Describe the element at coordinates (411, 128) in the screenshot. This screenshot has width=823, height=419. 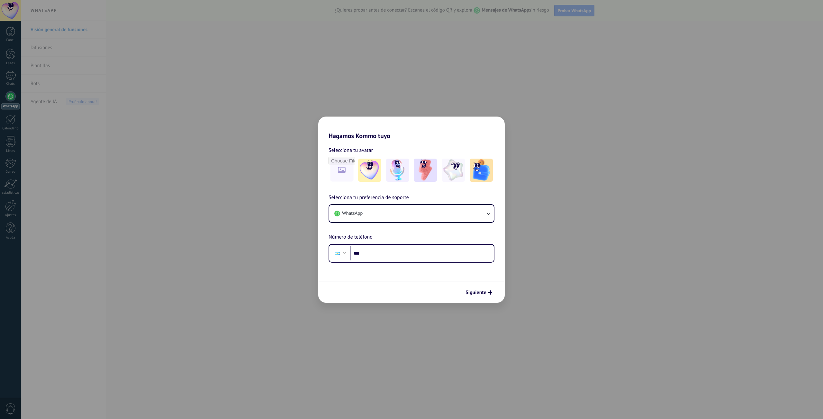
I see `h2: Hagamos Kommo tuyo` at that location.